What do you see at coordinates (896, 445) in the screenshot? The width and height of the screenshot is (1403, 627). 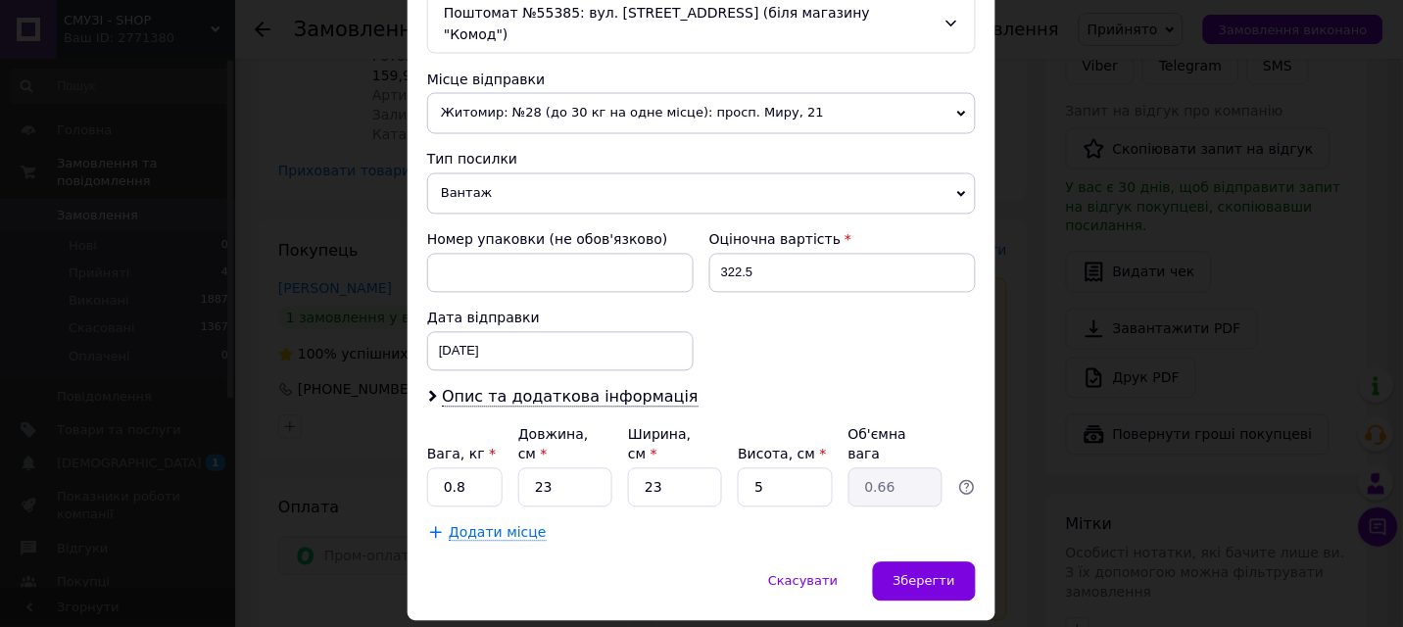 I see `div: Об'ємна вага` at bounding box center [896, 445].